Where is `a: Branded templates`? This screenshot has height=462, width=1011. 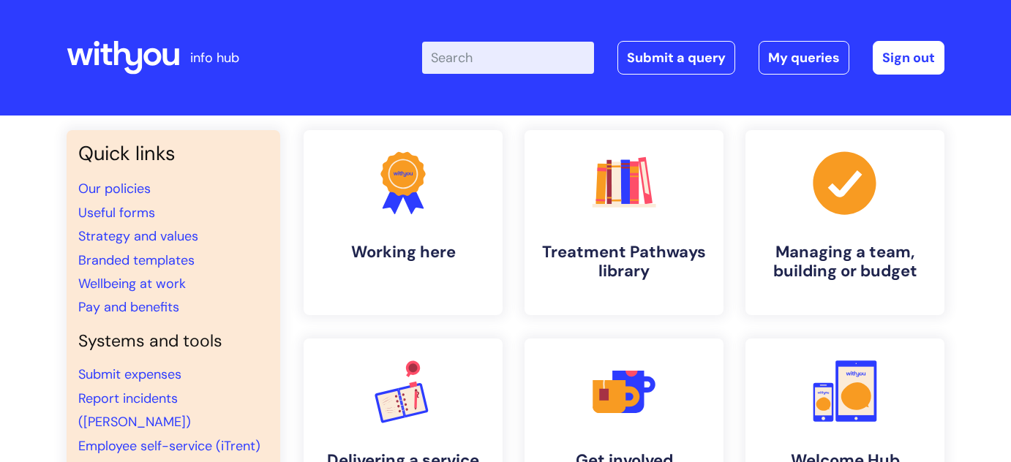 a: Branded templates is located at coordinates (136, 260).